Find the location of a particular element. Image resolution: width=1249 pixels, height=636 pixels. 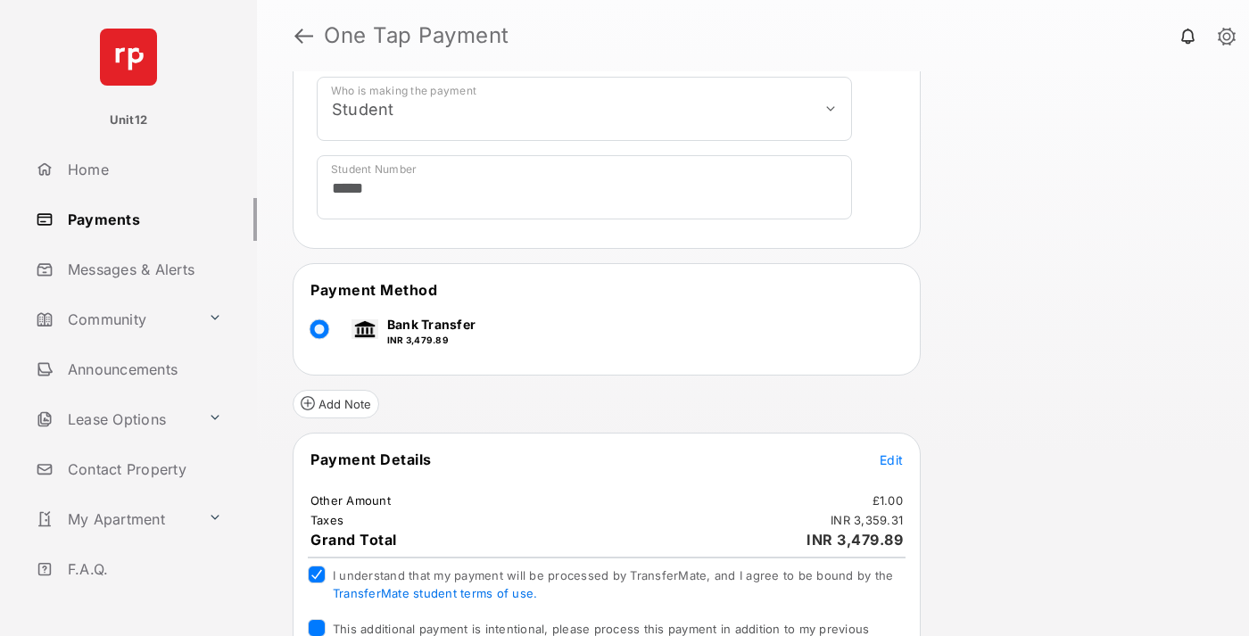

p: Unit12 is located at coordinates (128, 120).